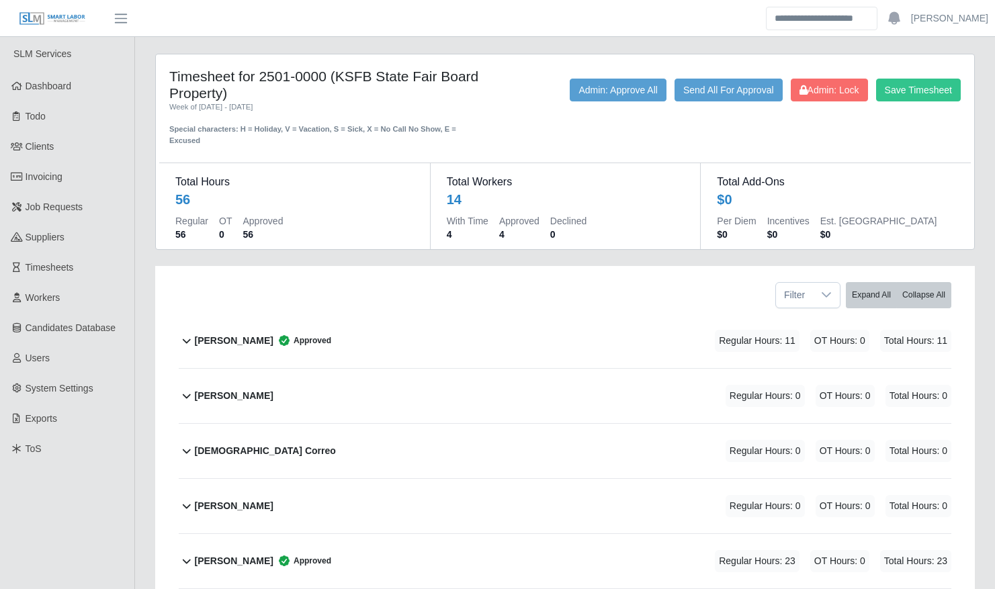 The width and height of the screenshot is (995, 589). What do you see at coordinates (191, 221) in the screenshot?
I see `dt: Regular` at bounding box center [191, 221].